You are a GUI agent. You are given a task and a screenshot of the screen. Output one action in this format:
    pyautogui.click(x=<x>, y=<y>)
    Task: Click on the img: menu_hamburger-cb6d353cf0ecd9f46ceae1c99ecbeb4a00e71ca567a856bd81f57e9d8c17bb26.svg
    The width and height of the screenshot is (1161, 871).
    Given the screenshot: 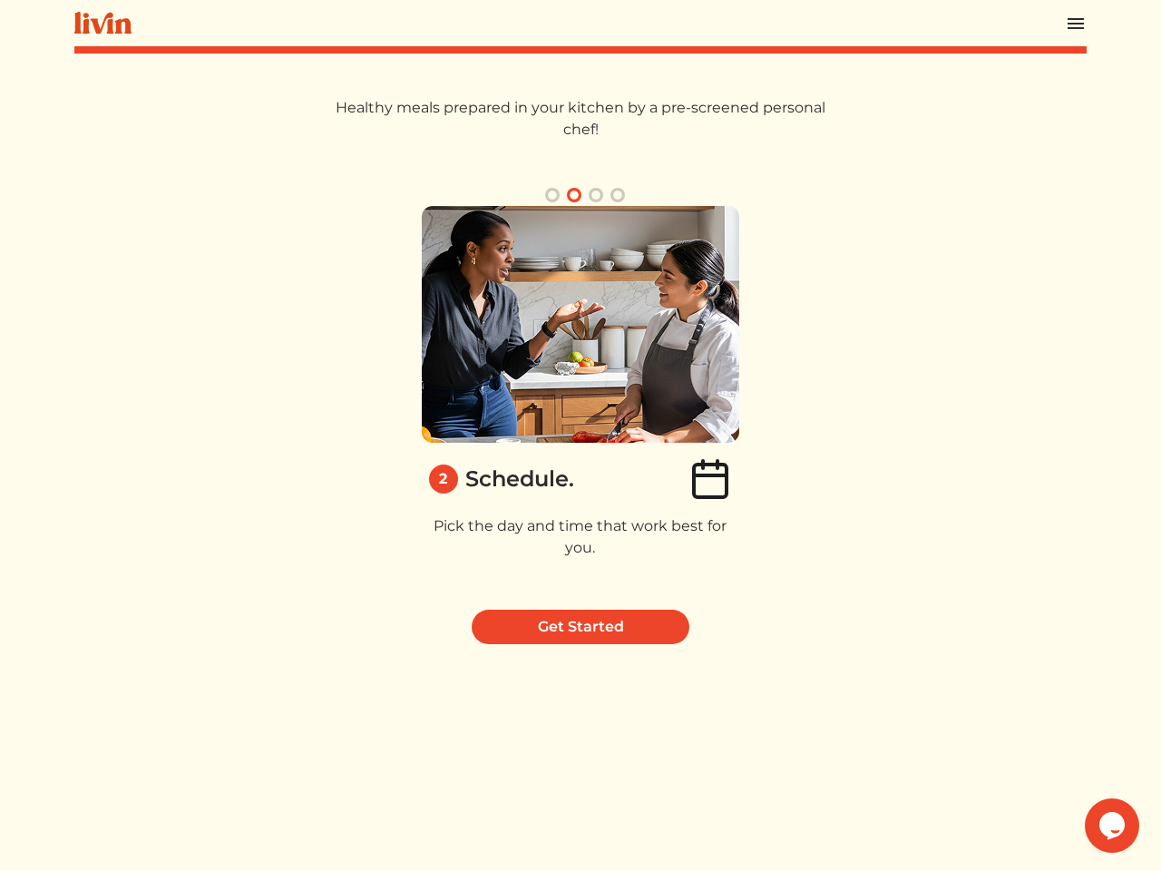 What is the action you would take?
    pyautogui.click(x=1076, y=24)
    